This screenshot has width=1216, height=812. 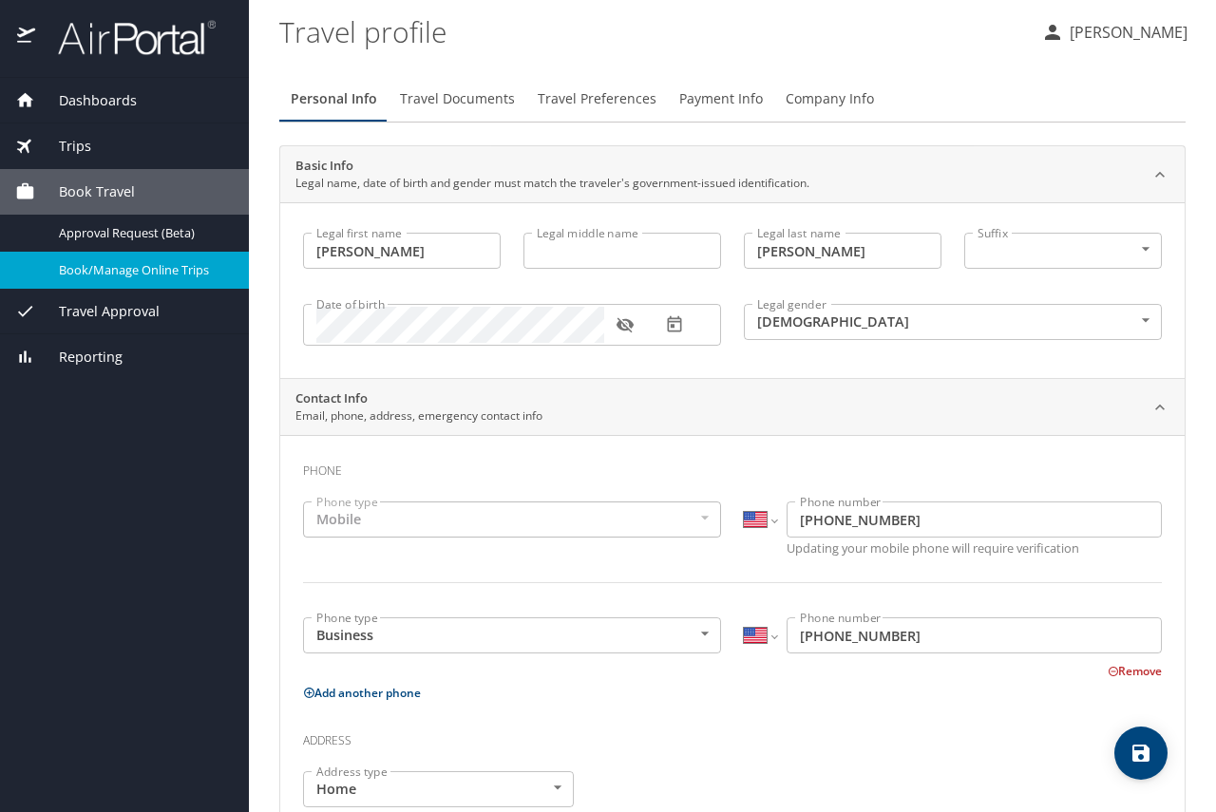 I want to click on img: airportal-logo.png, so click(x=126, y=37).